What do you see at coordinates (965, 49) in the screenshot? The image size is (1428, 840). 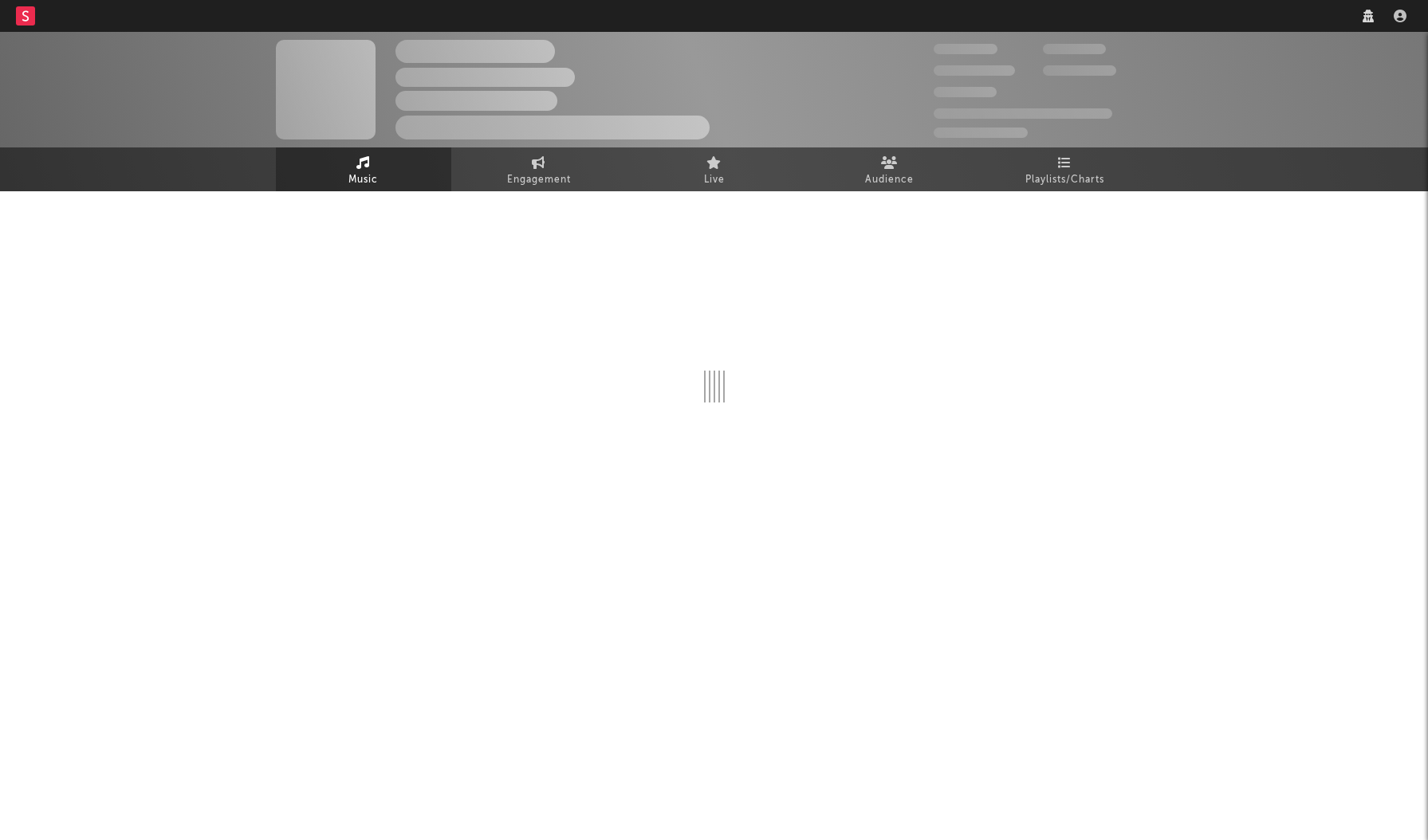 I see `span: 300.000` at bounding box center [965, 49].